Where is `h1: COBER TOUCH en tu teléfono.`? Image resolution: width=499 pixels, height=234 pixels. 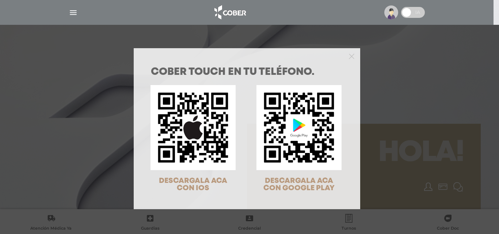
h1: COBER TOUCH en tu teléfono. is located at coordinates (247, 72).